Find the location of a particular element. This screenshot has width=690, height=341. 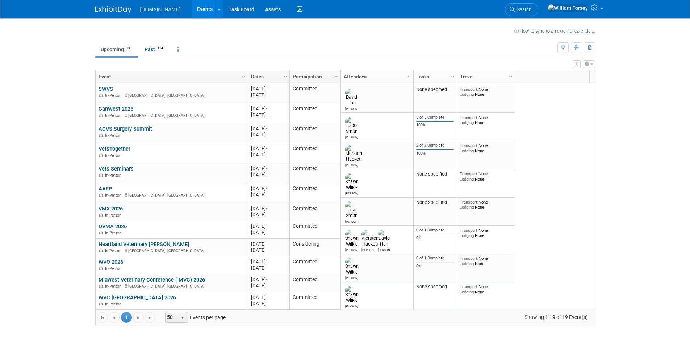

img: Lucas Smith is located at coordinates (352, 210).